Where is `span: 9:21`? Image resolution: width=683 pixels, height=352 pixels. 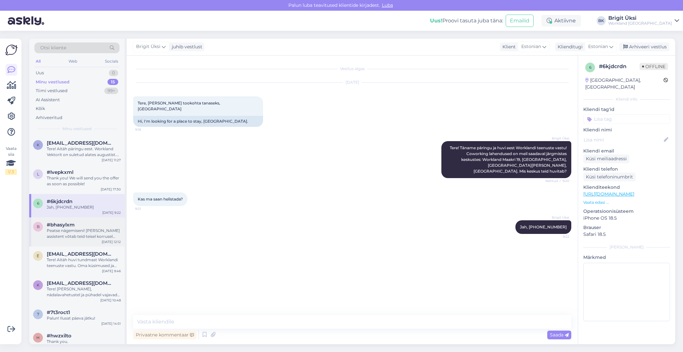 span: 9:21 is located at coordinates (147, 209).